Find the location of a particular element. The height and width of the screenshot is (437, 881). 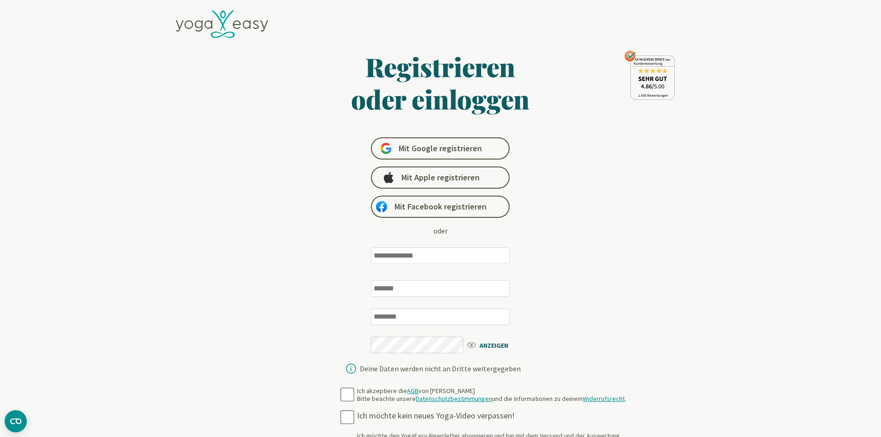

span: ANZEIGEN is located at coordinates (492, 344).